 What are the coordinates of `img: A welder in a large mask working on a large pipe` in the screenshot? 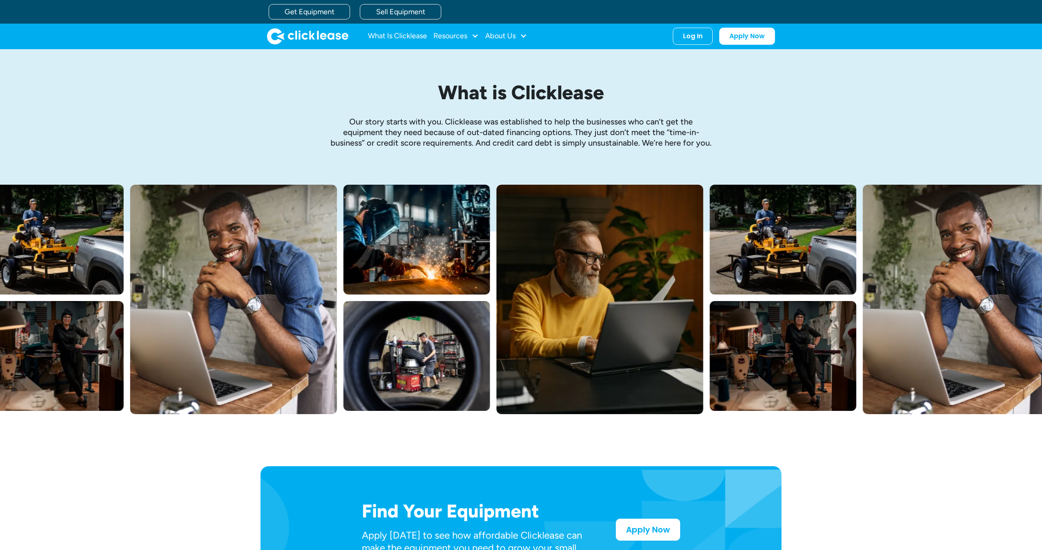 It's located at (417, 240).